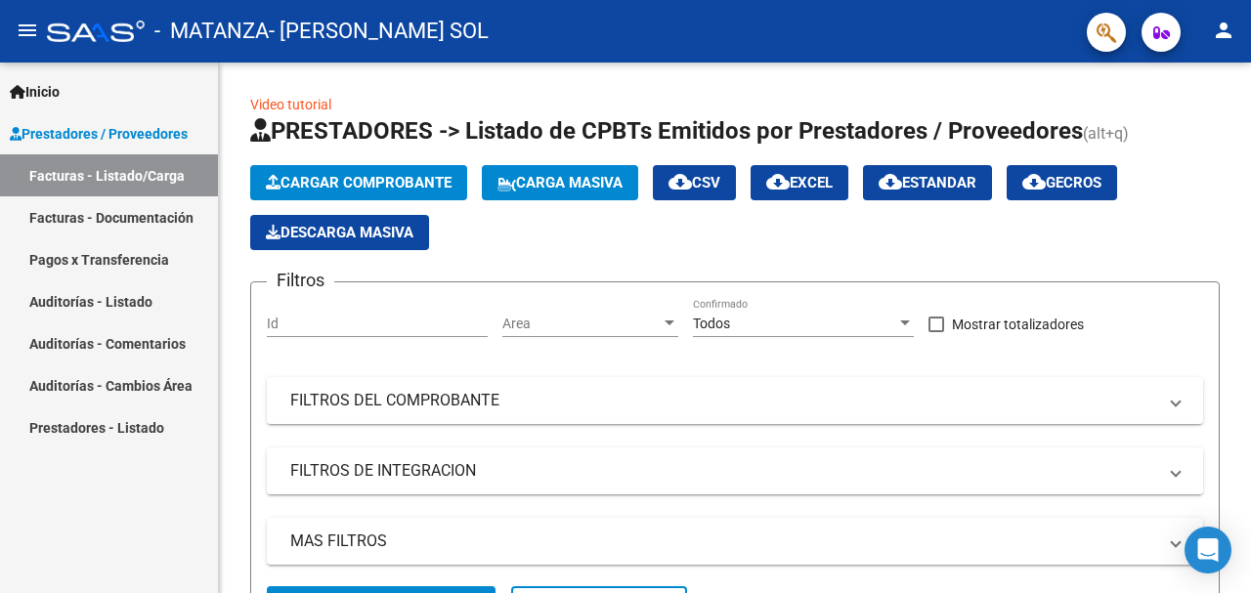 Image resolution: width=1251 pixels, height=593 pixels. What do you see at coordinates (34, 92) in the screenshot?
I see `span: Inicio` at bounding box center [34, 92].